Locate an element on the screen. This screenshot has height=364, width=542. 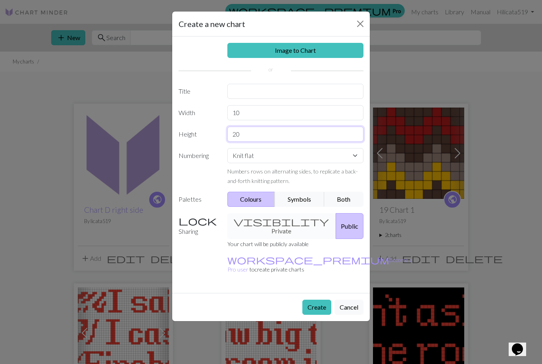
label: Height is located at coordinates (198, 134).